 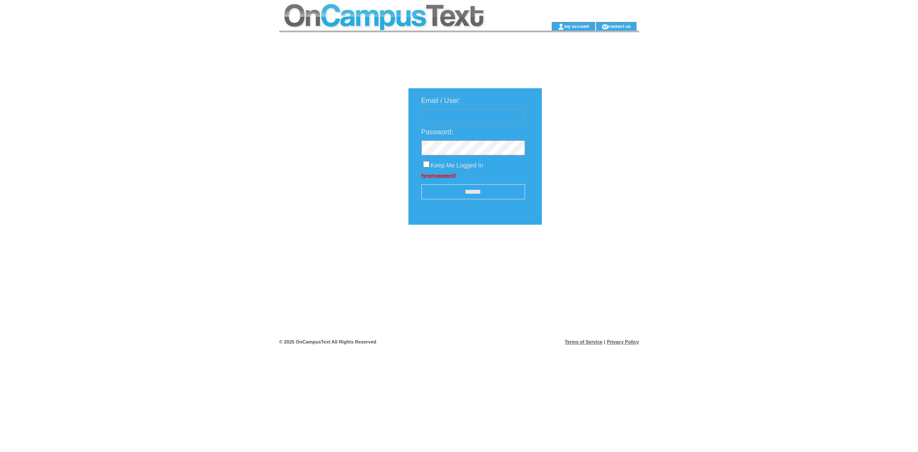 What do you see at coordinates (441, 100) in the screenshot?
I see `span: Email / User:` at bounding box center [441, 100].